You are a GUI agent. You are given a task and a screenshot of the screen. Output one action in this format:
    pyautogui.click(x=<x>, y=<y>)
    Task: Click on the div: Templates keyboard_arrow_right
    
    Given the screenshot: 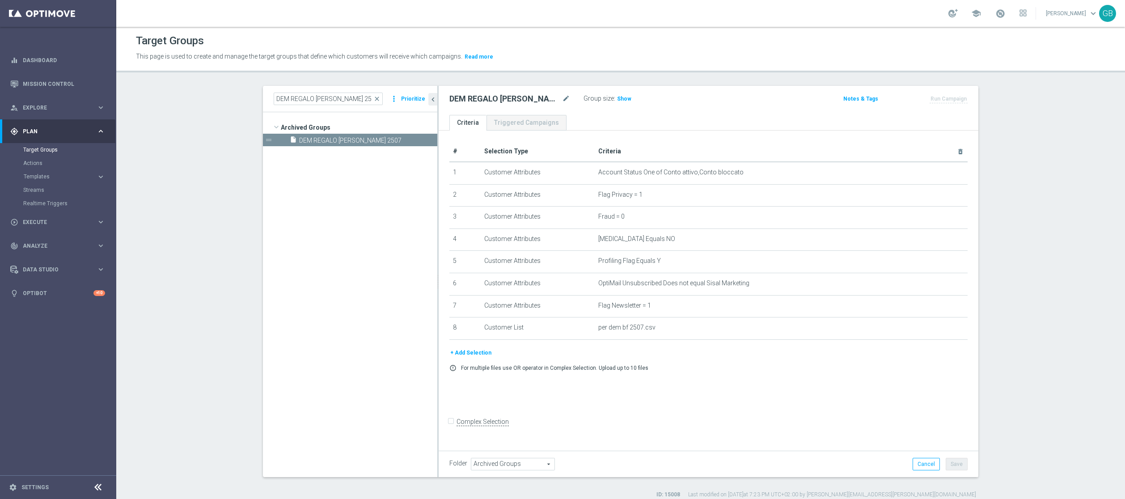 What is the action you would take?
    pyautogui.click(x=64, y=177)
    